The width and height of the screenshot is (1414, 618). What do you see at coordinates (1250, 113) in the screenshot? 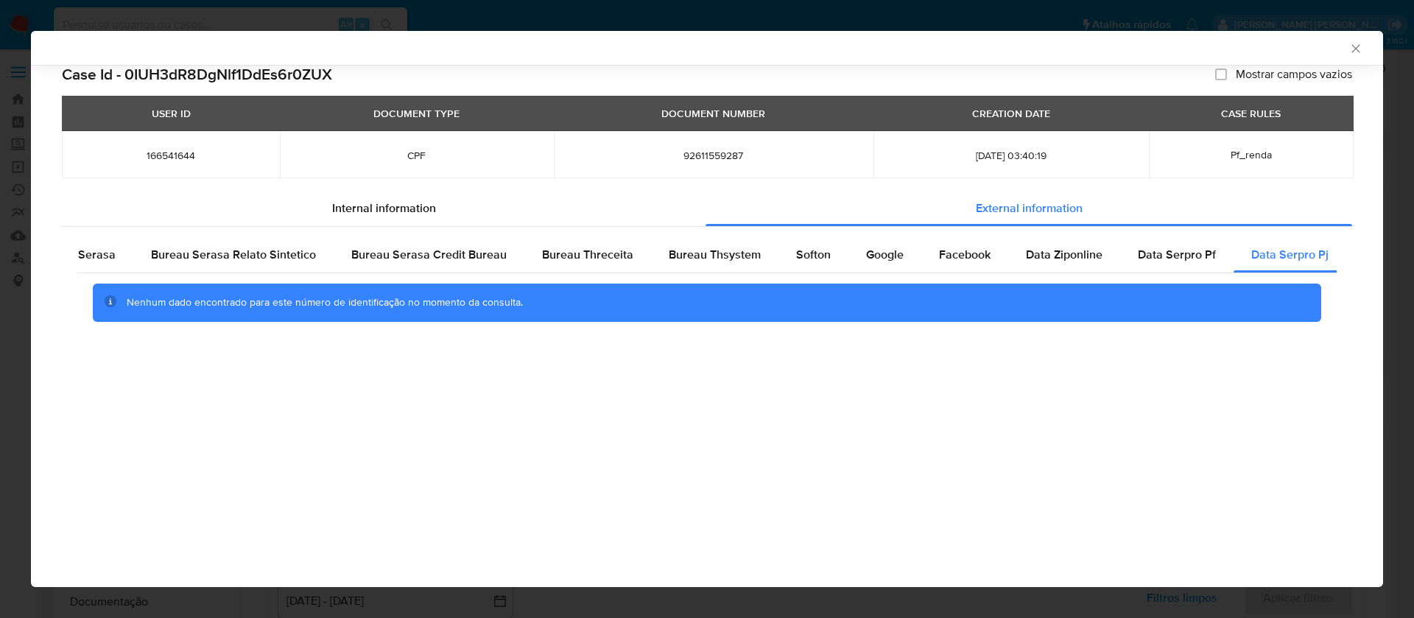
I see `div: CASE RULES` at bounding box center [1250, 113].